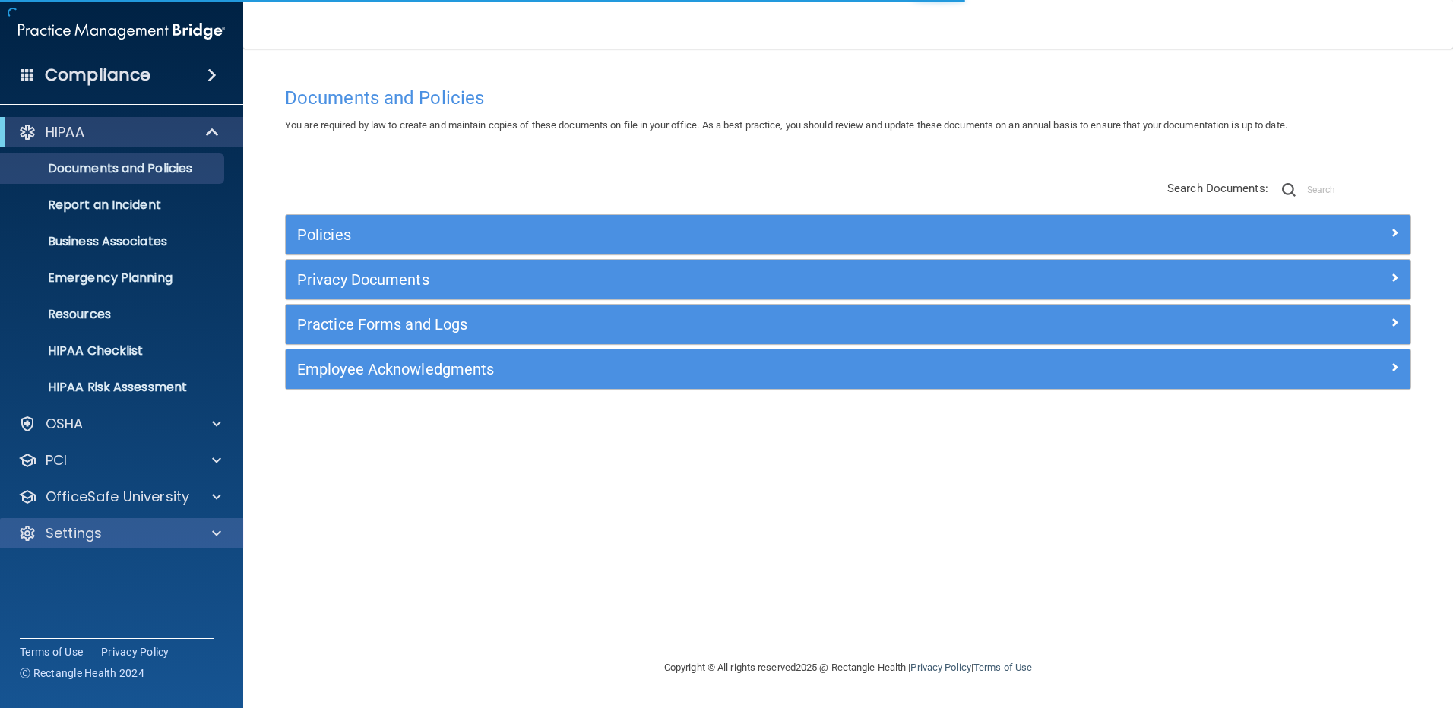 The image size is (1453, 708). What do you see at coordinates (1217, 188) in the screenshot?
I see `span: Search Documents:` at bounding box center [1217, 188].